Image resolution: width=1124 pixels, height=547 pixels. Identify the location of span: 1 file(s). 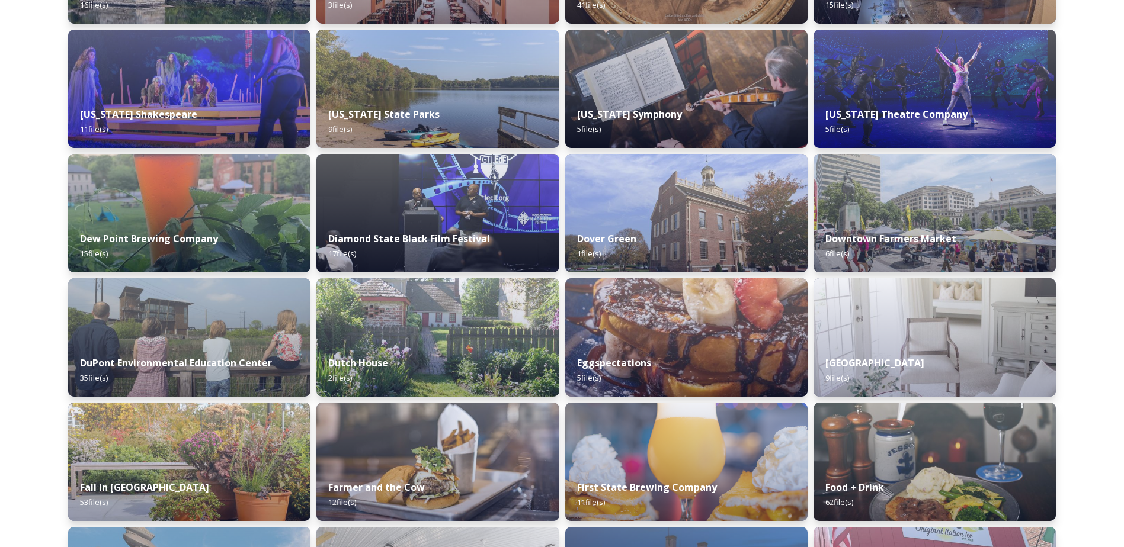
(589, 254).